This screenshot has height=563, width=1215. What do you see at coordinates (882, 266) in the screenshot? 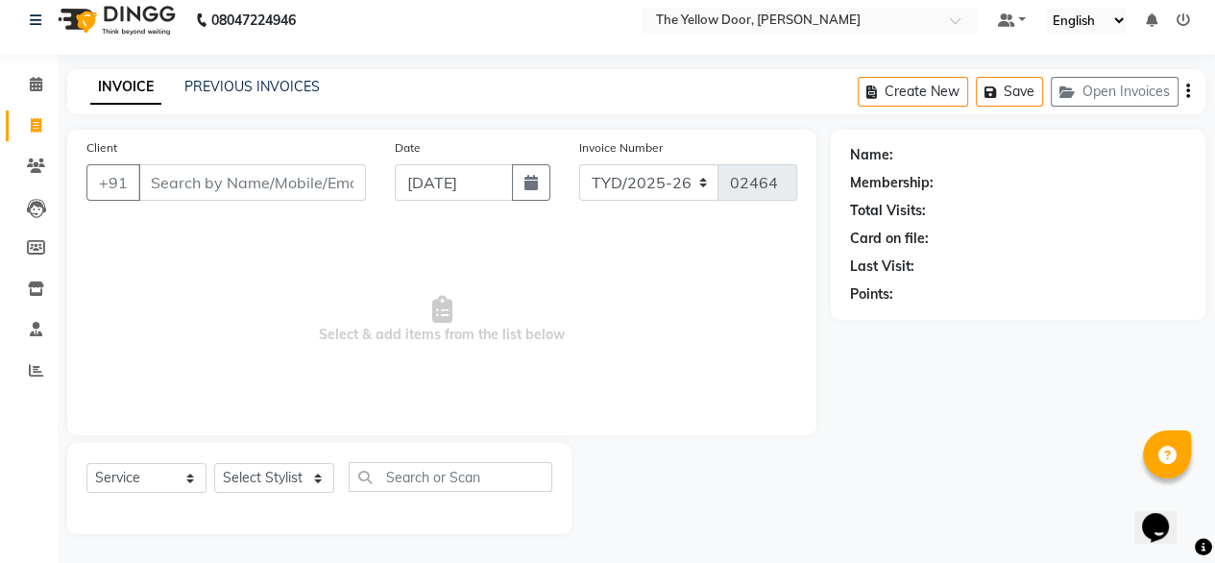
I see `div: Last Visit:` at bounding box center [882, 266].